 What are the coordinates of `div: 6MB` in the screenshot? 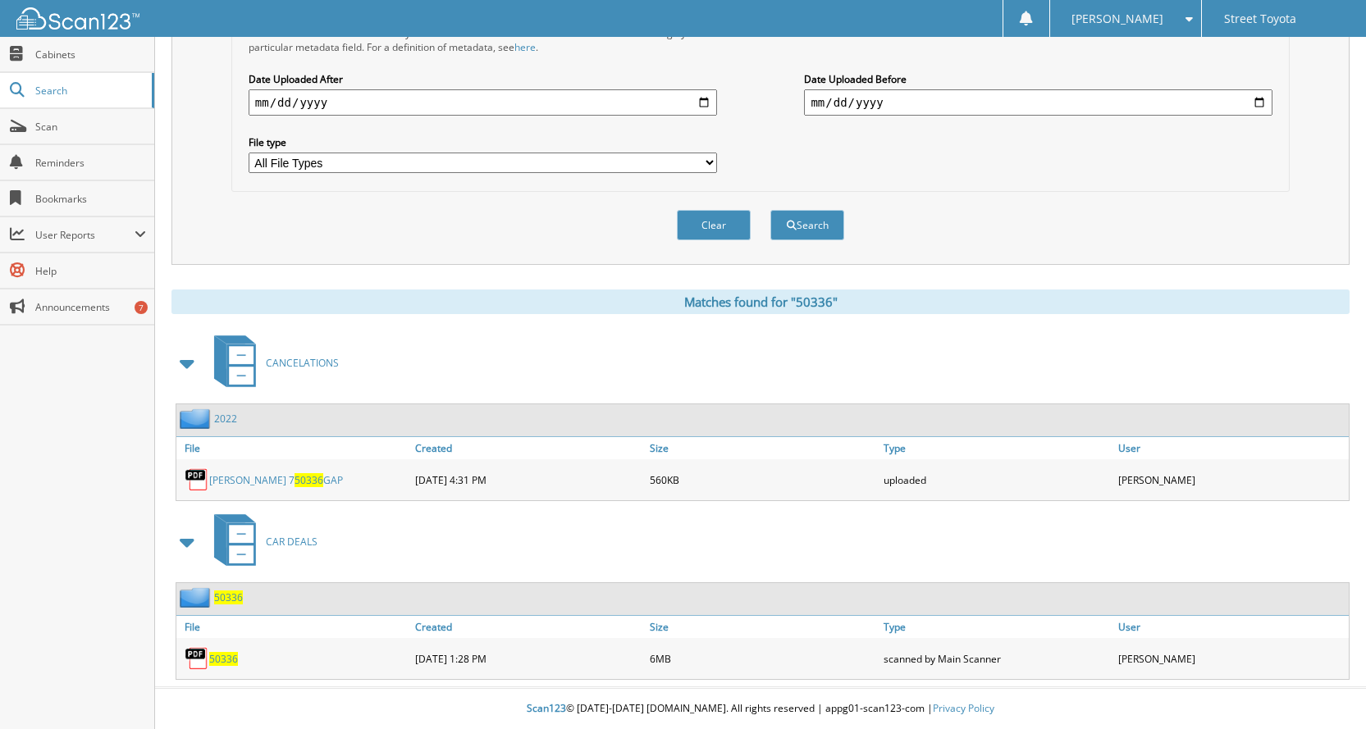 It's located at (763, 659).